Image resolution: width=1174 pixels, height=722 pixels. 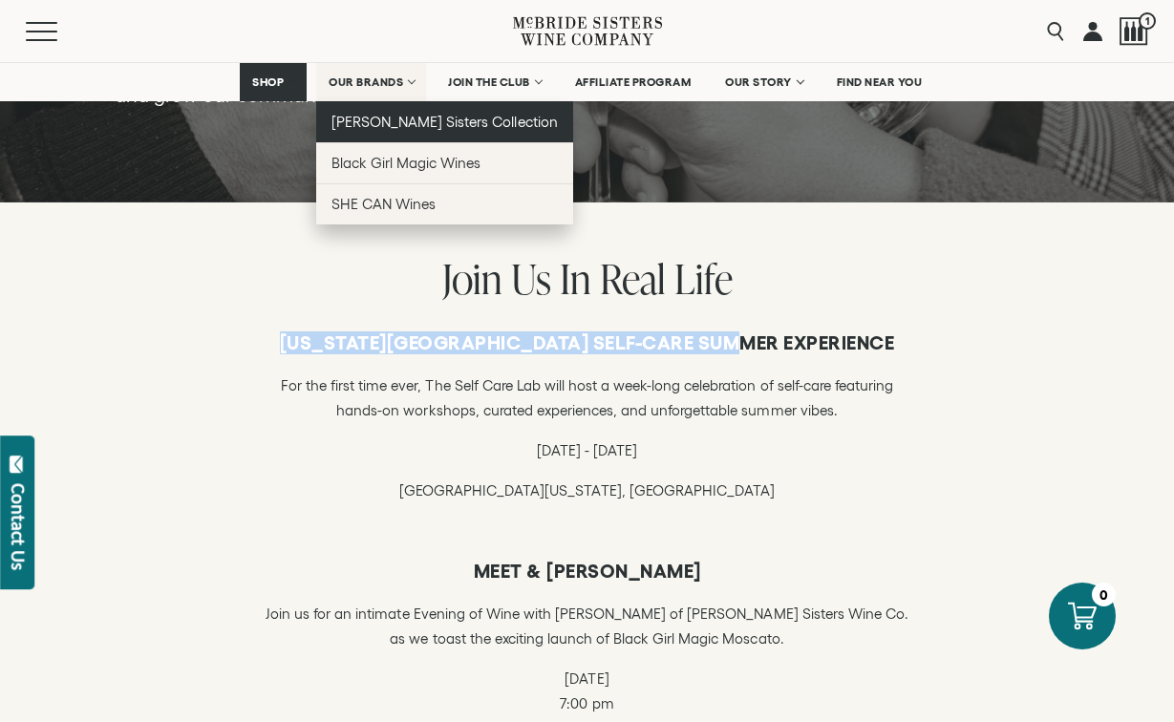 I want to click on a: FIND NEAR YOU, so click(x=880, y=82).